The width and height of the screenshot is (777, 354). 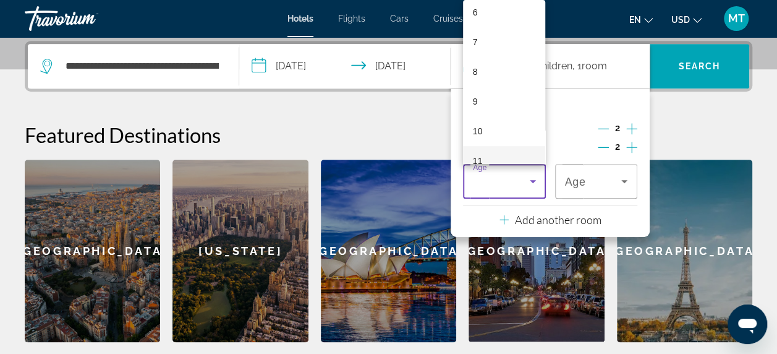 I want to click on mat-option: 7 years old, so click(x=504, y=42).